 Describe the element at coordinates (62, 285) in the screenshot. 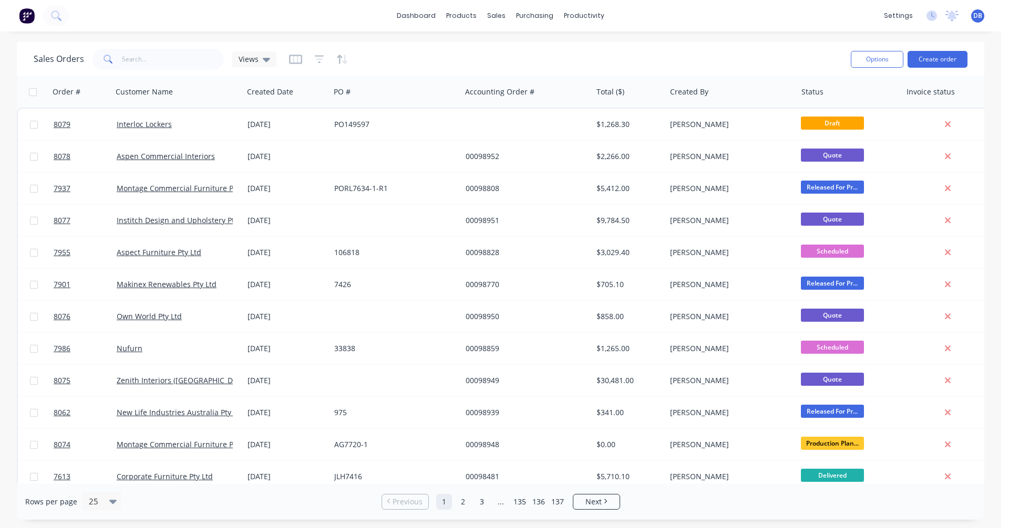

I see `span: 7901` at that location.